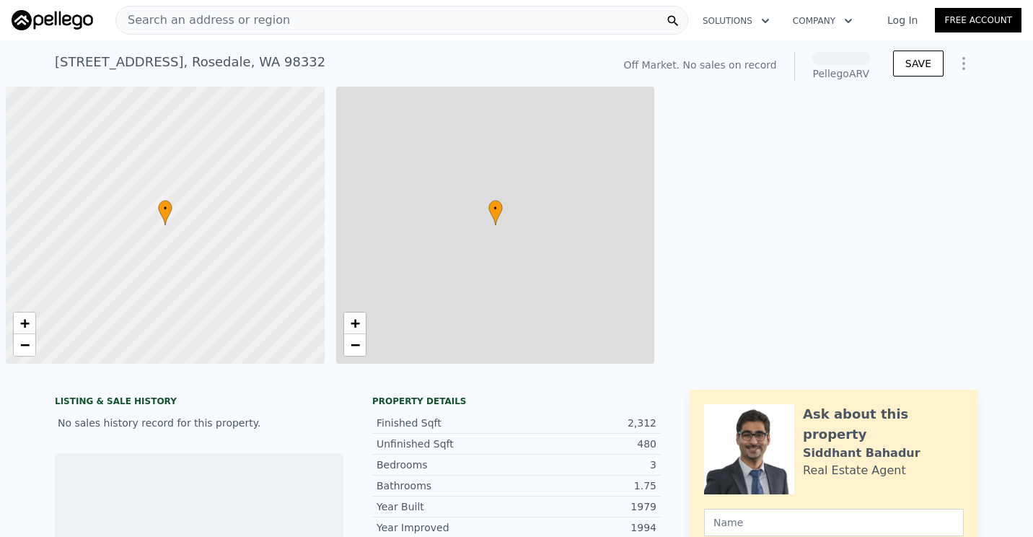  What do you see at coordinates (861, 453) in the screenshot?
I see `div: Siddhant Bahadur` at bounding box center [861, 453].